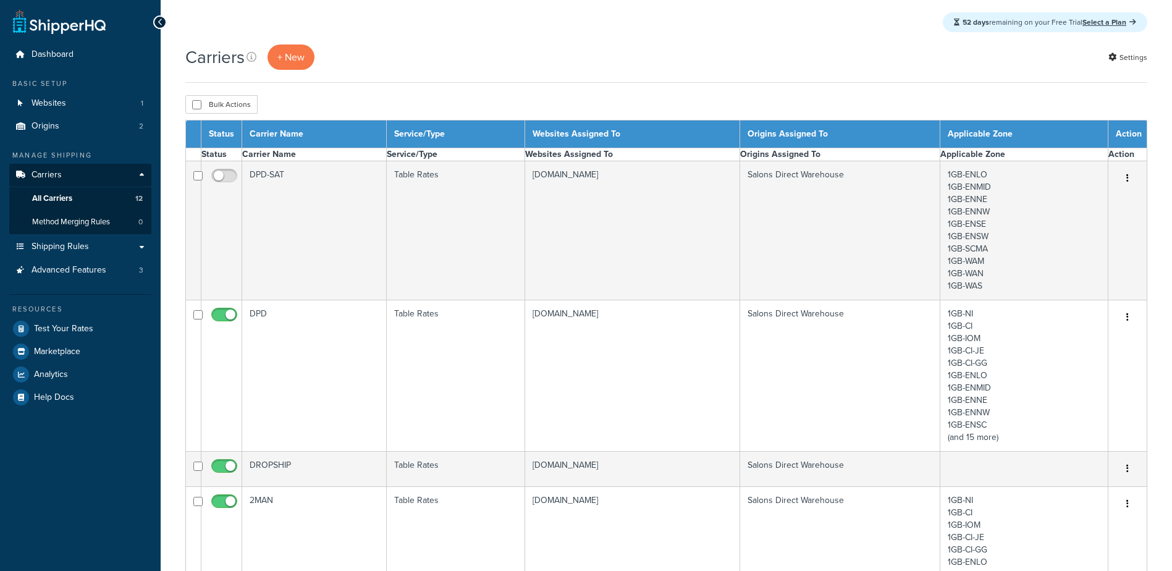  What do you see at coordinates (52, 198) in the screenshot?
I see `span: All Carriers` at bounding box center [52, 198].